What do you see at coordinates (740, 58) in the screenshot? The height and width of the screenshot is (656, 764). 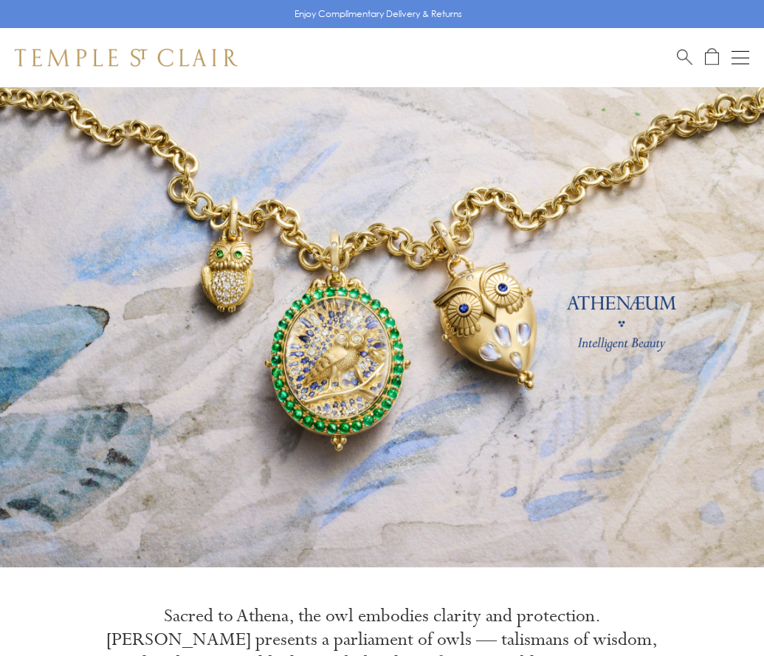 I see `button: Open navigation` at bounding box center [740, 58].